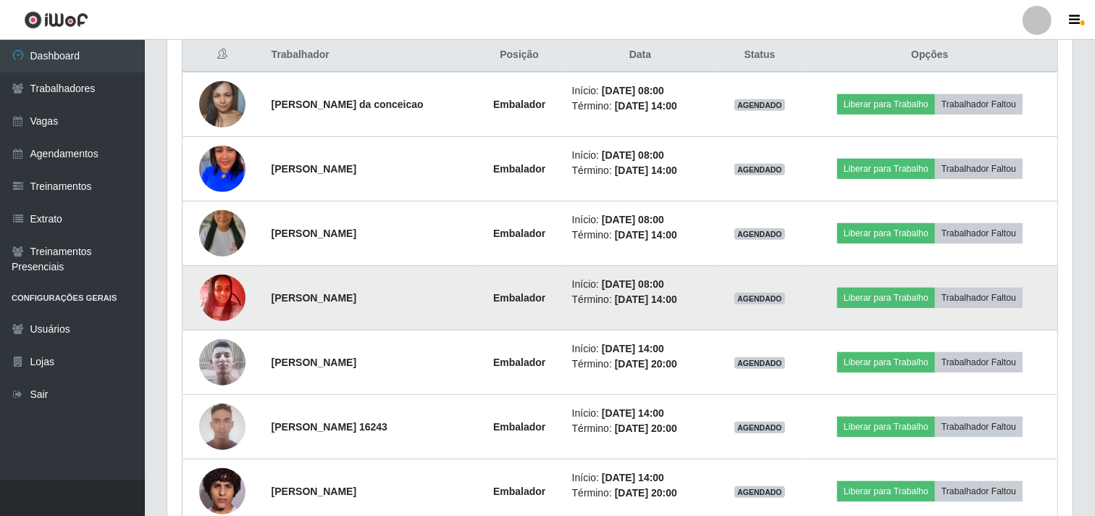 This screenshot has height=516, width=1095. What do you see at coordinates (222, 233) in the screenshot?
I see `img: 1744320952453.jpeg` at bounding box center [222, 233].